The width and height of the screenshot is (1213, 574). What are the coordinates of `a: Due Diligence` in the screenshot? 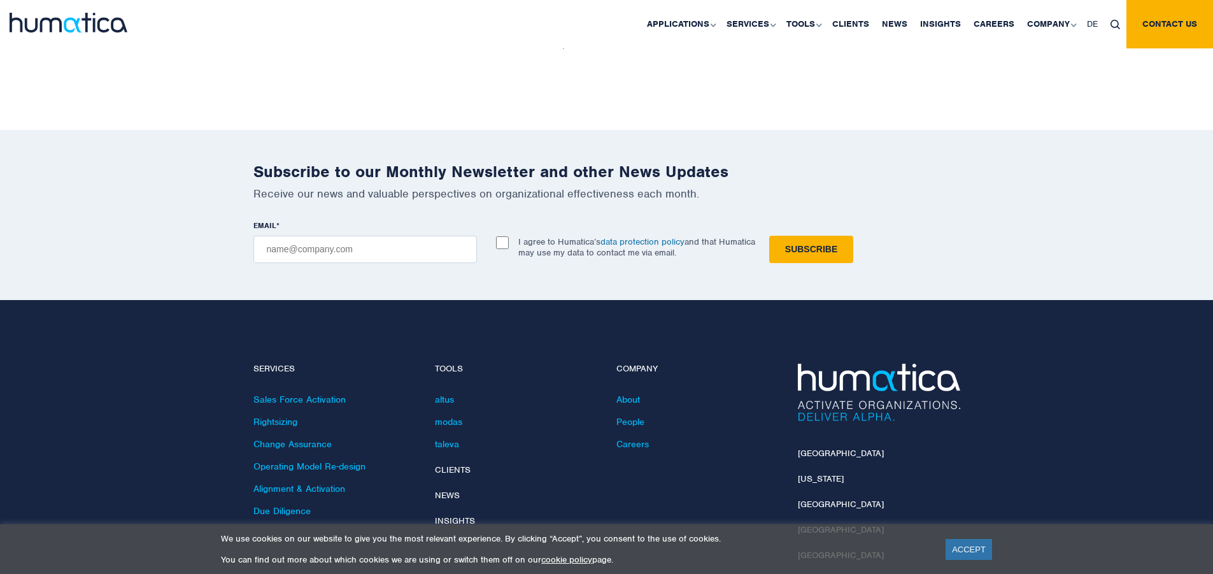 It's located at (282, 511).